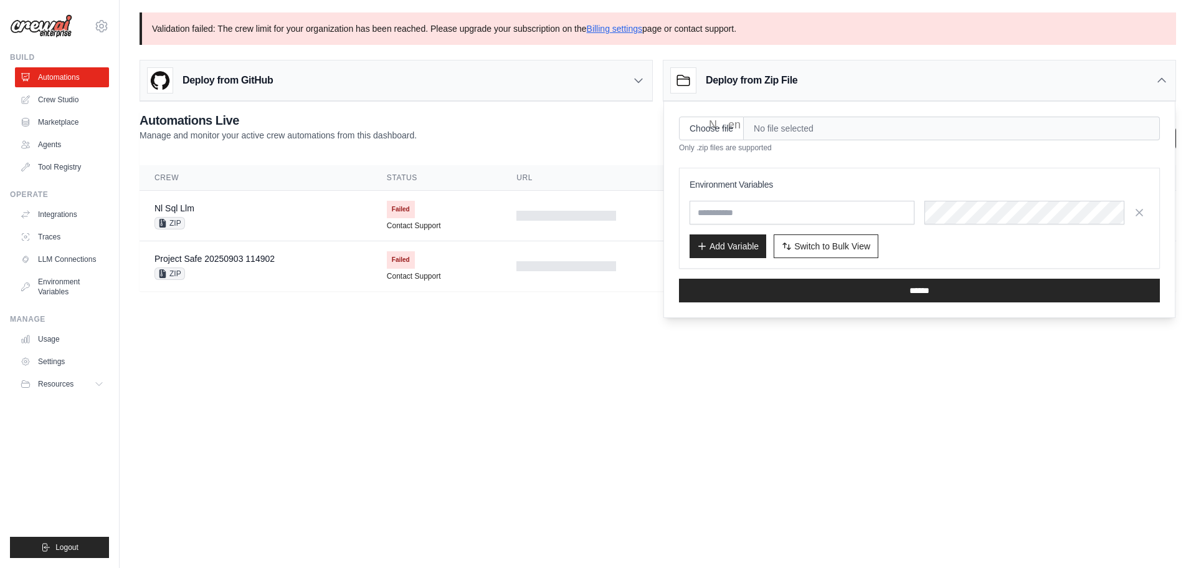  I want to click on th: URL, so click(602, 178).